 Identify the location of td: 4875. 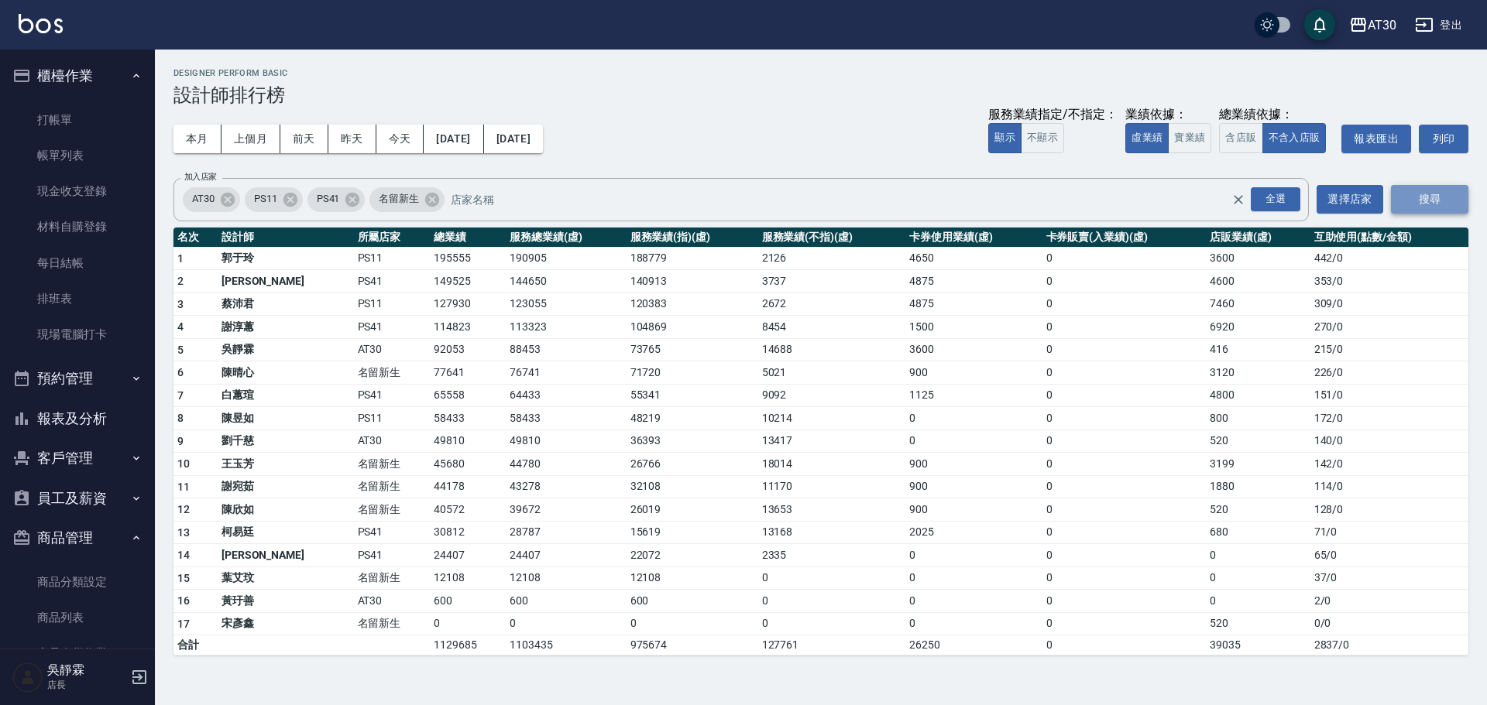
(973, 304).